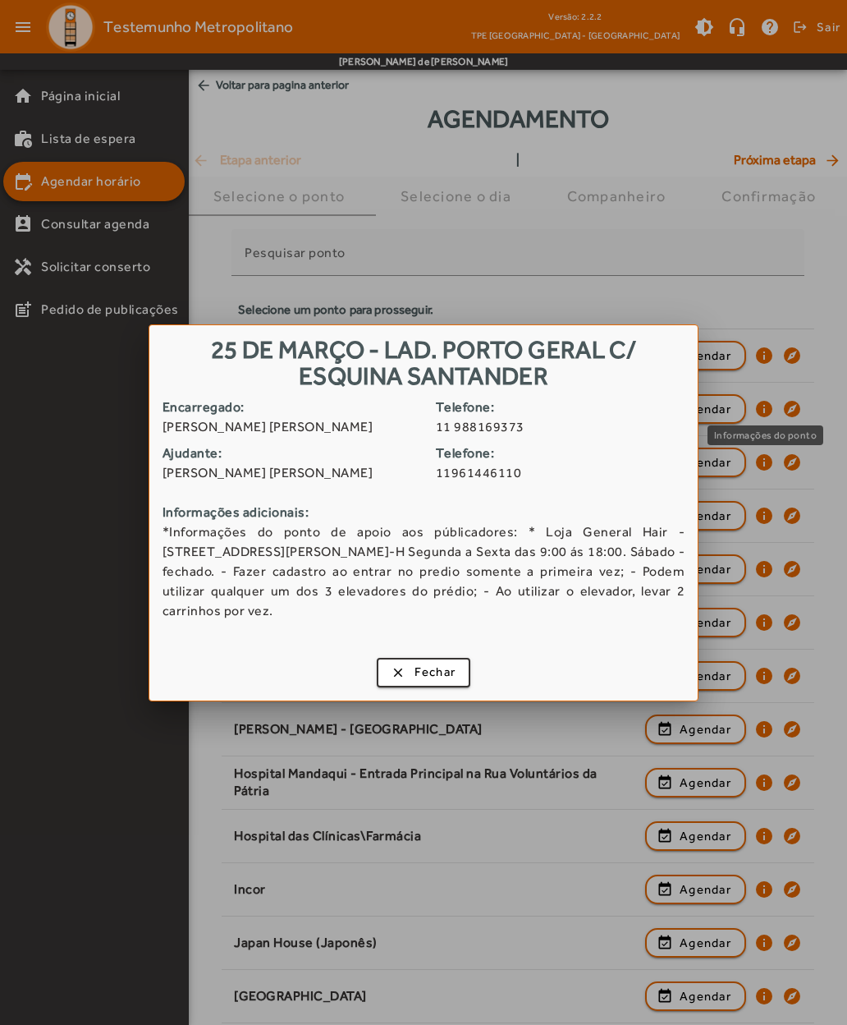  What do you see at coordinates (424, 361) in the screenshot?
I see `h1: 25 de março - Lad. Porto Geral c/ Esquina Santander` at bounding box center [424, 361].